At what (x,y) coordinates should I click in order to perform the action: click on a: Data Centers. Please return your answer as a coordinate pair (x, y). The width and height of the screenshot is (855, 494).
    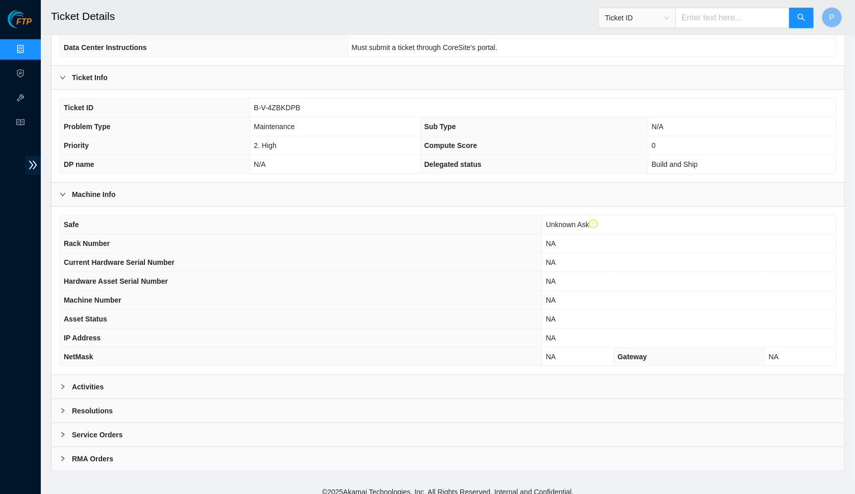
    Looking at the image, I should click on (51, 49).